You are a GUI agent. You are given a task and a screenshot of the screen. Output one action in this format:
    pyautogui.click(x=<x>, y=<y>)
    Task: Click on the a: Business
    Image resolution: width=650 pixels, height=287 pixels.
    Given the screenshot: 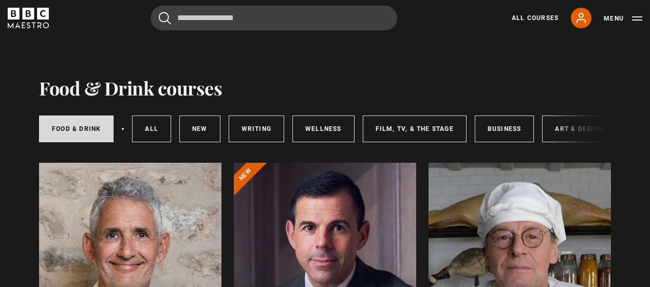 What is the action you would take?
    pyautogui.click(x=504, y=129)
    